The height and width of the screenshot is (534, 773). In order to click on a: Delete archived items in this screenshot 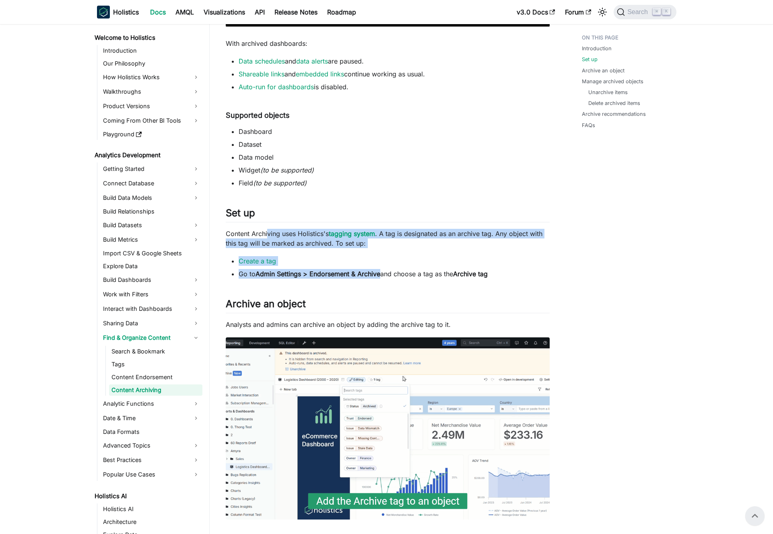, I will do `click(614, 103)`.